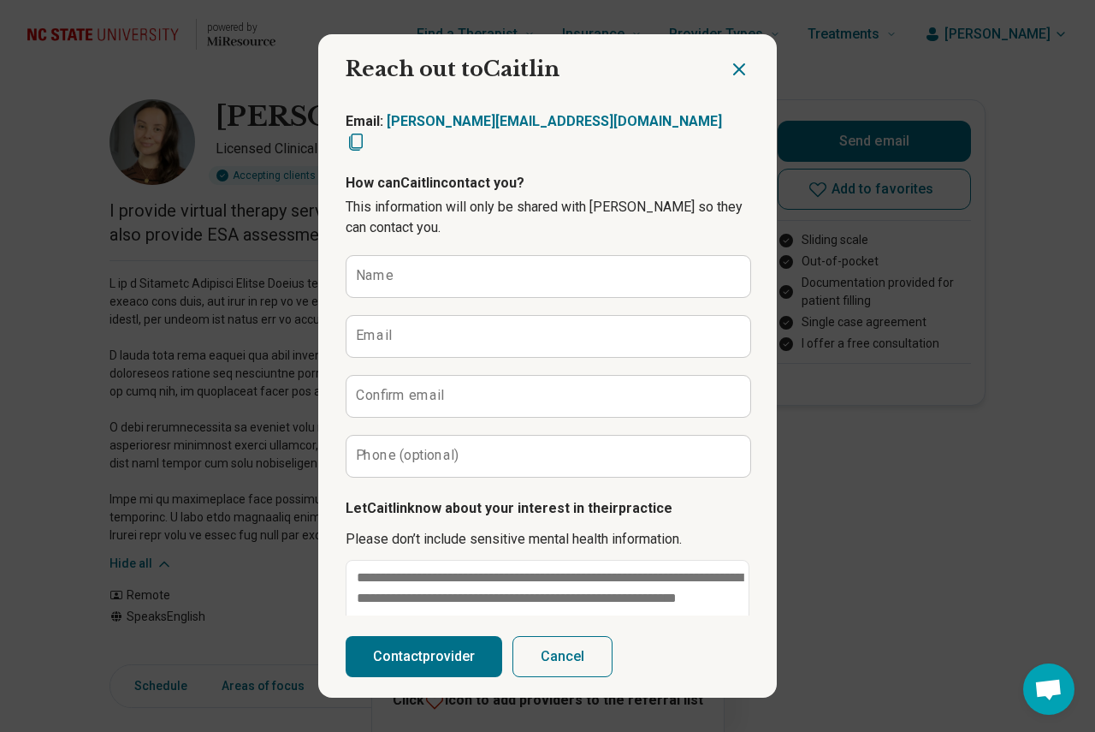 Image resolution: width=1095 pixels, height=732 pixels. What do you see at coordinates (739, 69) in the screenshot?
I see `button: Close dialog` at bounding box center [739, 69].